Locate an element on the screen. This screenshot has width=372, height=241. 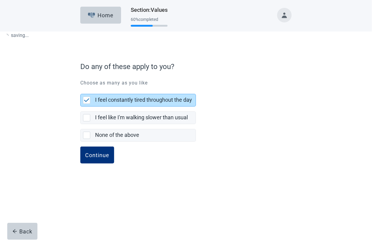
p: saving ... is located at coordinates (17, 35).